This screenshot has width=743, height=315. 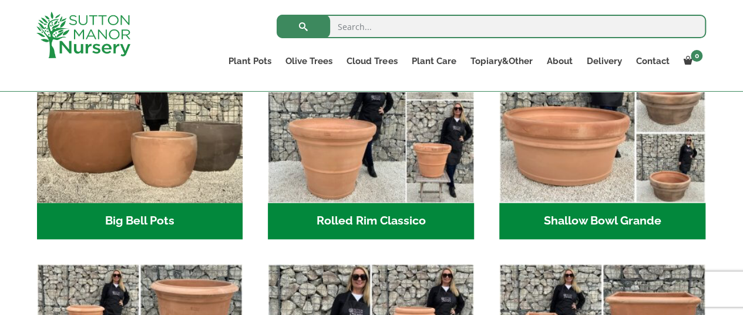 I want to click on input: Search..., so click(x=491, y=26).